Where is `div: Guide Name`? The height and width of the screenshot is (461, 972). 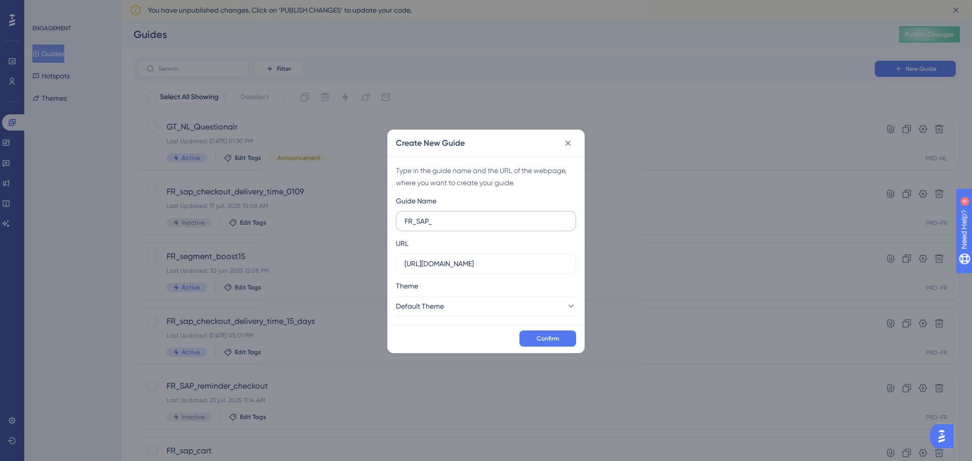
div: Guide Name is located at coordinates (416, 201).